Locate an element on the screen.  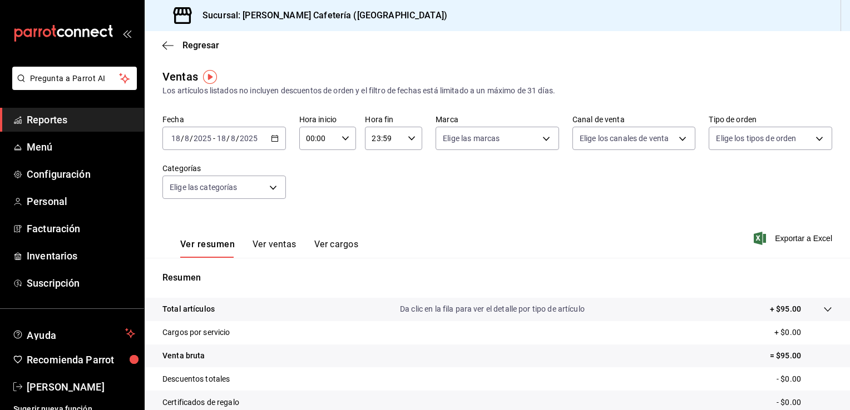
p: Descuentos totales is located at coordinates (196, 379).